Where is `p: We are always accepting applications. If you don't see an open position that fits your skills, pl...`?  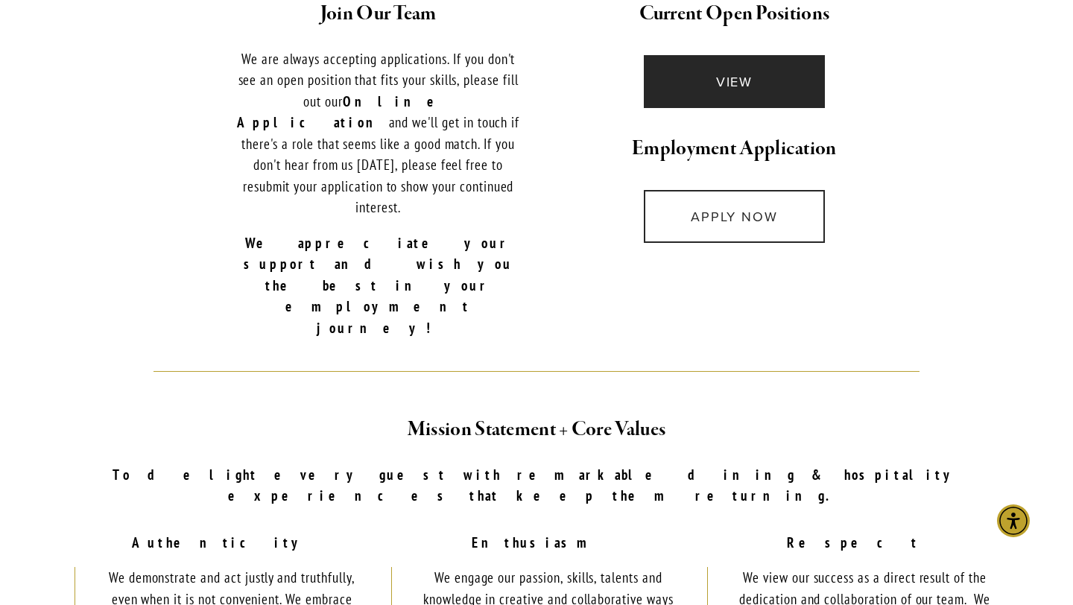 p: We are always accepting applications. If you don't see an open position that fits your skills, pl... is located at coordinates (378, 133).